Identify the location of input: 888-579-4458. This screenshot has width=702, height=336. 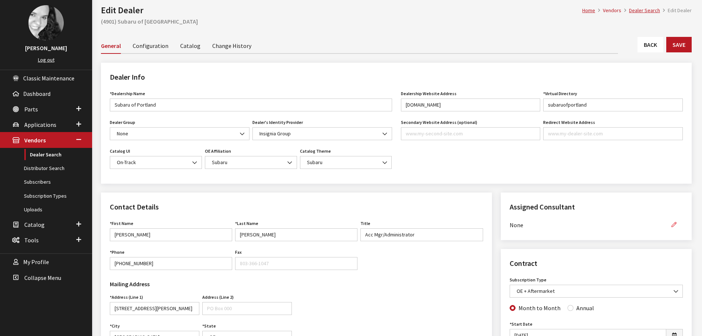
(171, 263).